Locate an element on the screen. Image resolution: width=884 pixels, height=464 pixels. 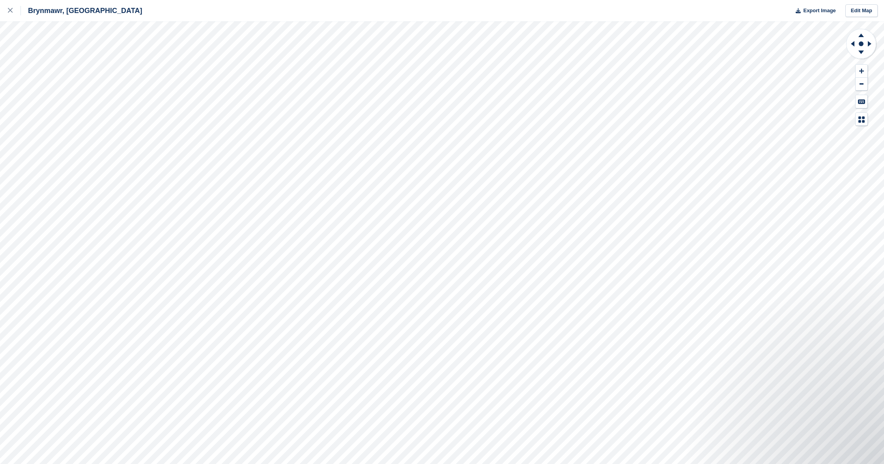
button: Export Image is located at coordinates (813, 11).